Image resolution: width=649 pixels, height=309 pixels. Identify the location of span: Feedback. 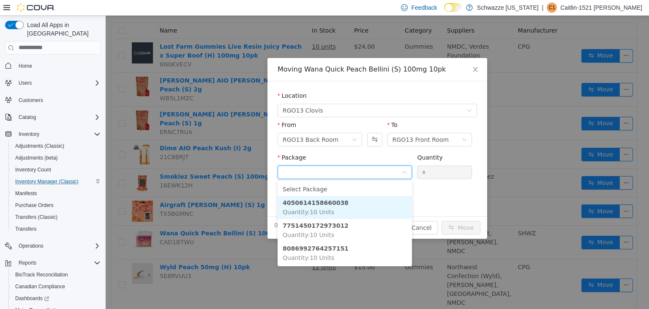
(424, 8).